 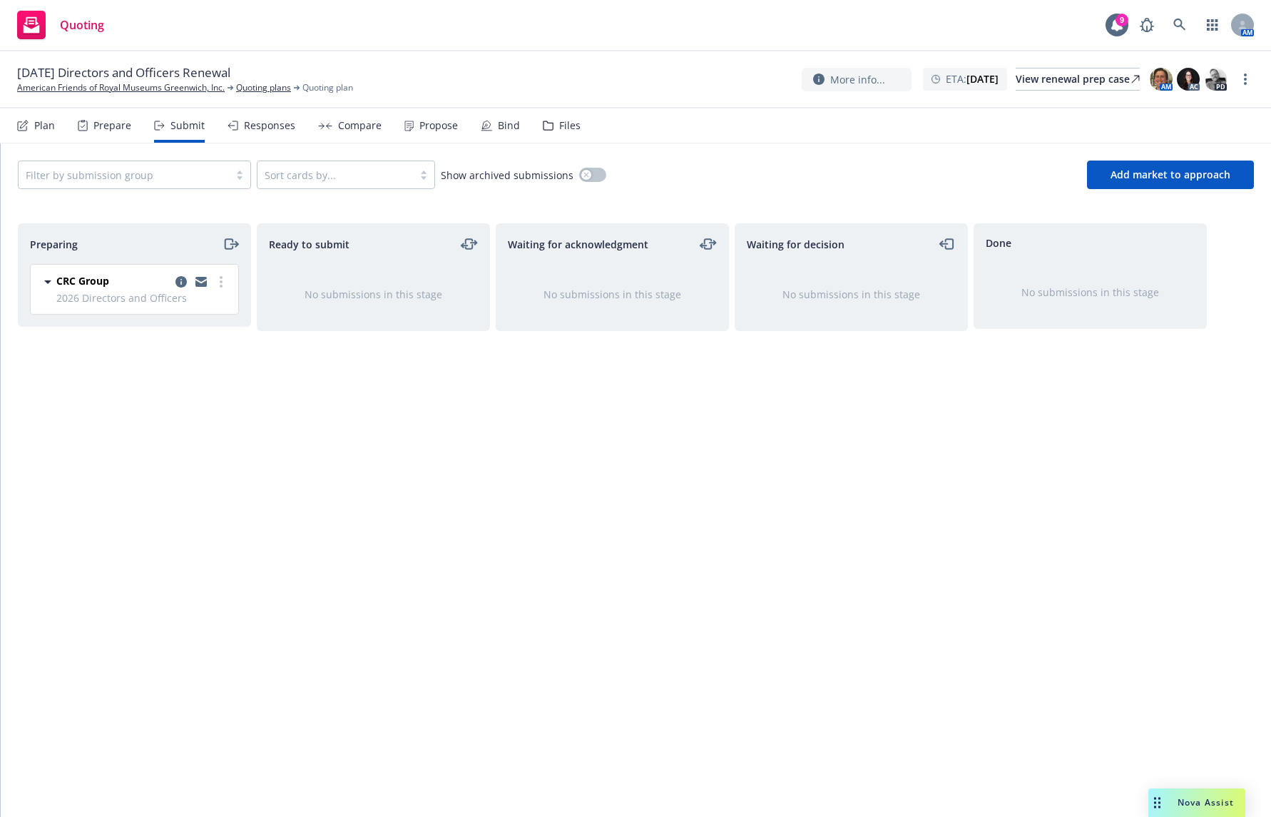 I want to click on span: Waiting for acknowledgment, so click(x=578, y=244).